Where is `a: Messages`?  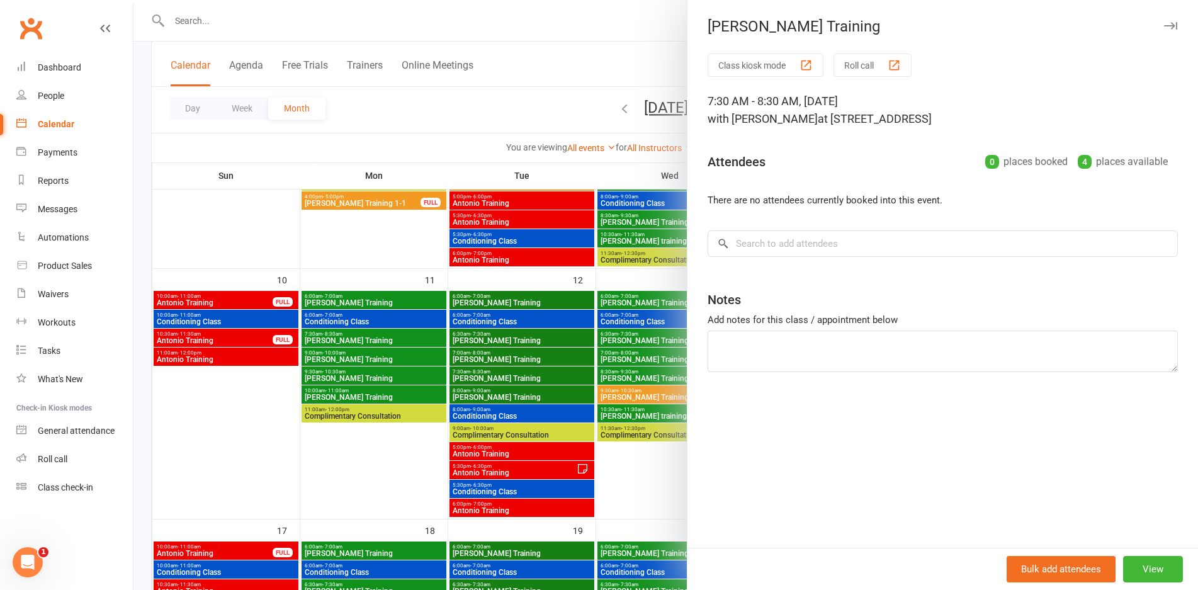
a: Messages is located at coordinates (74, 209).